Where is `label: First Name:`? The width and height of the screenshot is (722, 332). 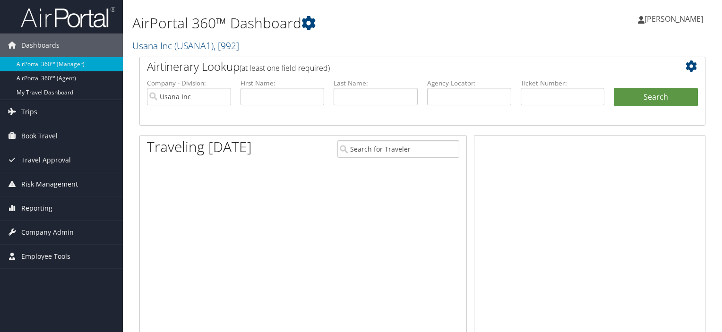
label: First Name: is located at coordinates (283, 83).